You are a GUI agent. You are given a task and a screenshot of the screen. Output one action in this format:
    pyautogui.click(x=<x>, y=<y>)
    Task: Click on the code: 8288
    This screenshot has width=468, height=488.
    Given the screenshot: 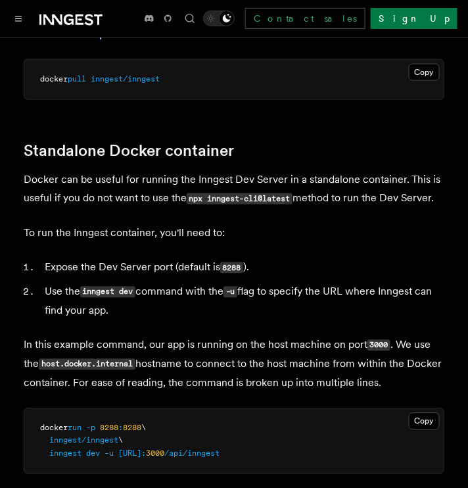 What is the action you would take?
    pyautogui.click(x=231, y=267)
    